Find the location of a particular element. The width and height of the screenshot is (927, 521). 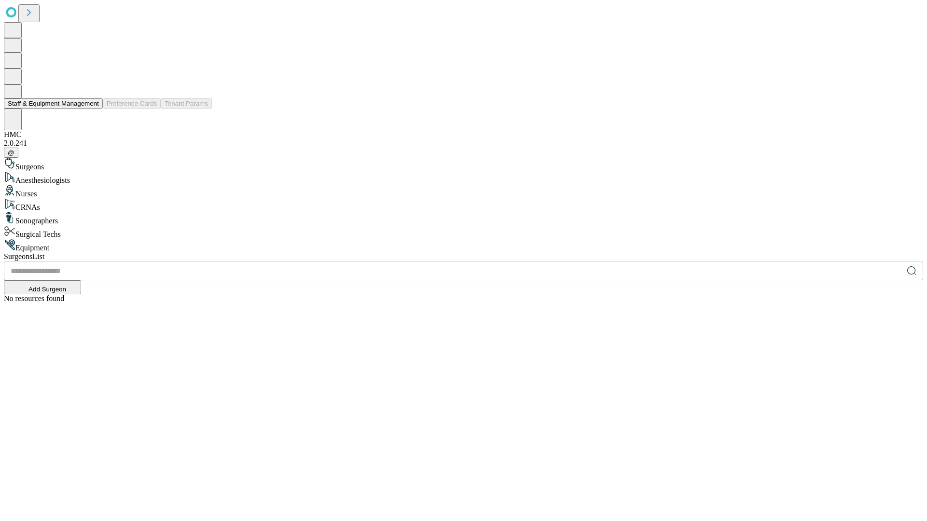

button: Tenant Params is located at coordinates (186, 103).